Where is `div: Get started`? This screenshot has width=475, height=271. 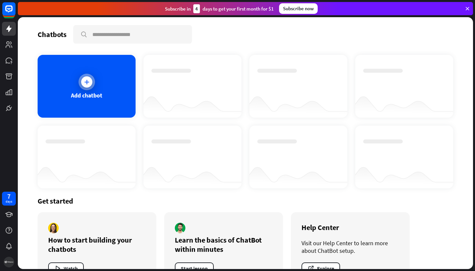
div: Get started is located at coordinates (246, 201).